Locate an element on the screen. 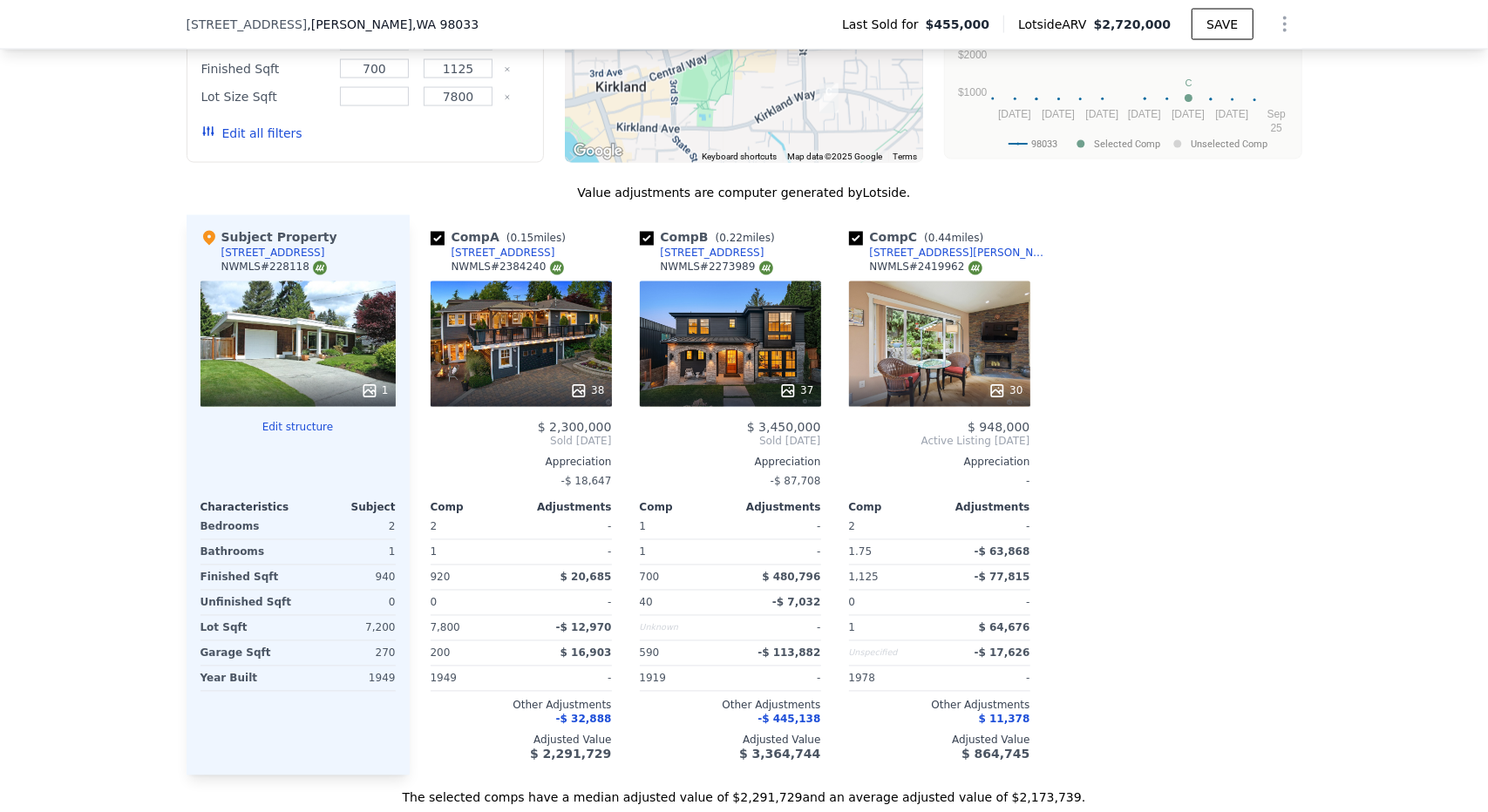  span: $ 16,903 is located at coordinates (586, 654).